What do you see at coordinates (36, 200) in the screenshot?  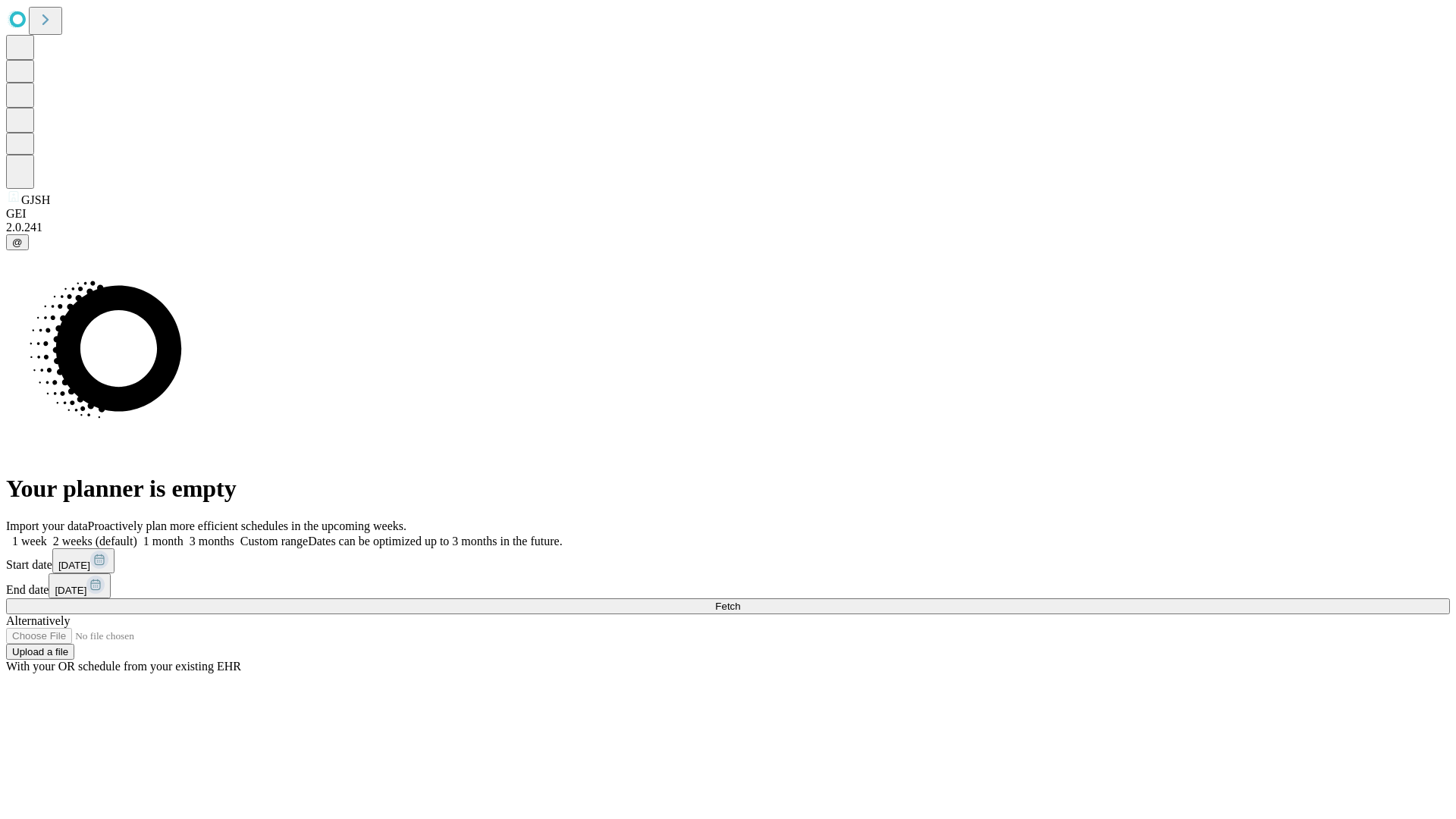 I see `span: GJSH` at bounding box center [36, 200].